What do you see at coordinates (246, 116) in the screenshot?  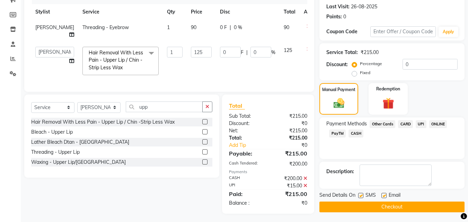 I see `div: Sub Total:` at bounding box center [246, 116].